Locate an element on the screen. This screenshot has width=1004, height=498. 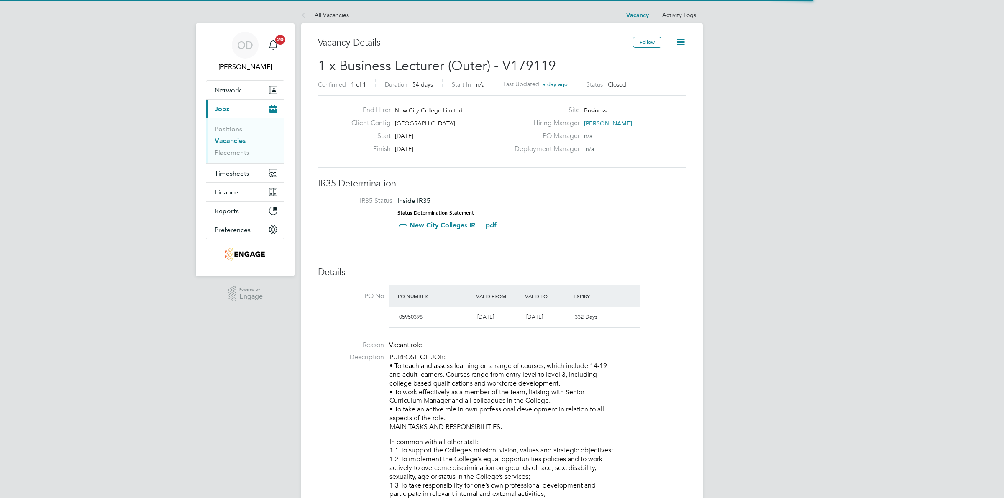
span: OD is located at coordinates (245, 45).